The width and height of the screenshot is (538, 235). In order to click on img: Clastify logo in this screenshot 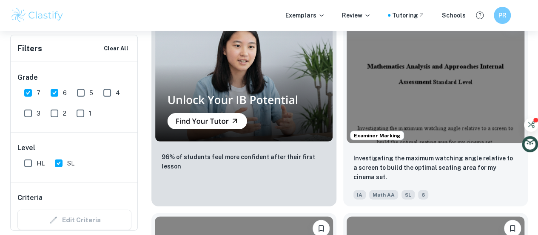, I will do `click(37, 15)`.